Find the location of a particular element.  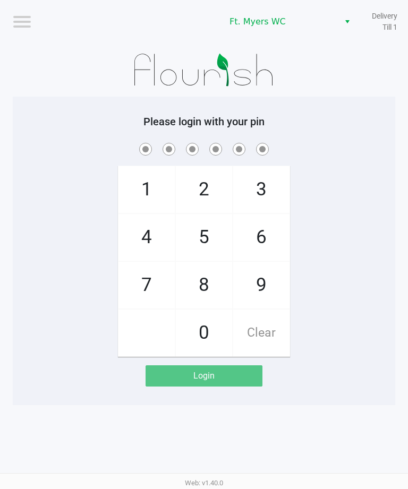

h5: Please login with your pin is located at coordinates (204, 122).